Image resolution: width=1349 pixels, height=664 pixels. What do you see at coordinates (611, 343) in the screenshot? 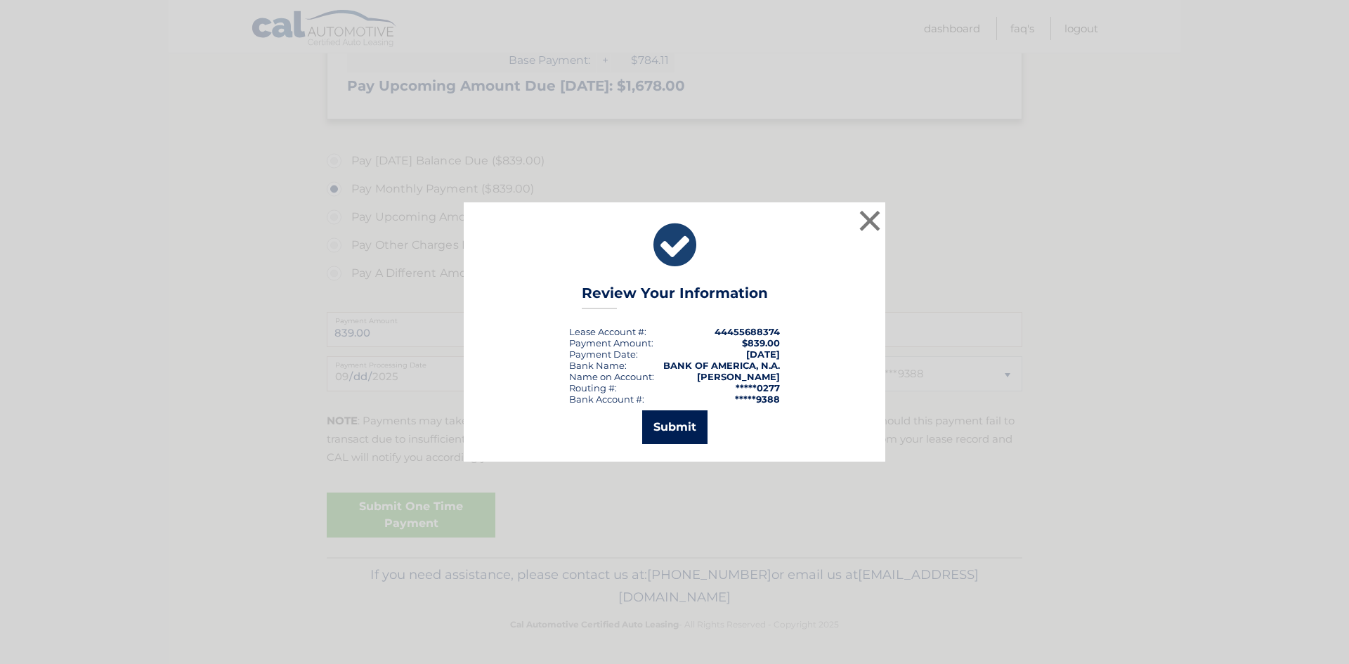
I see `div: Payment Amount:` at bounding box center [611, 343].